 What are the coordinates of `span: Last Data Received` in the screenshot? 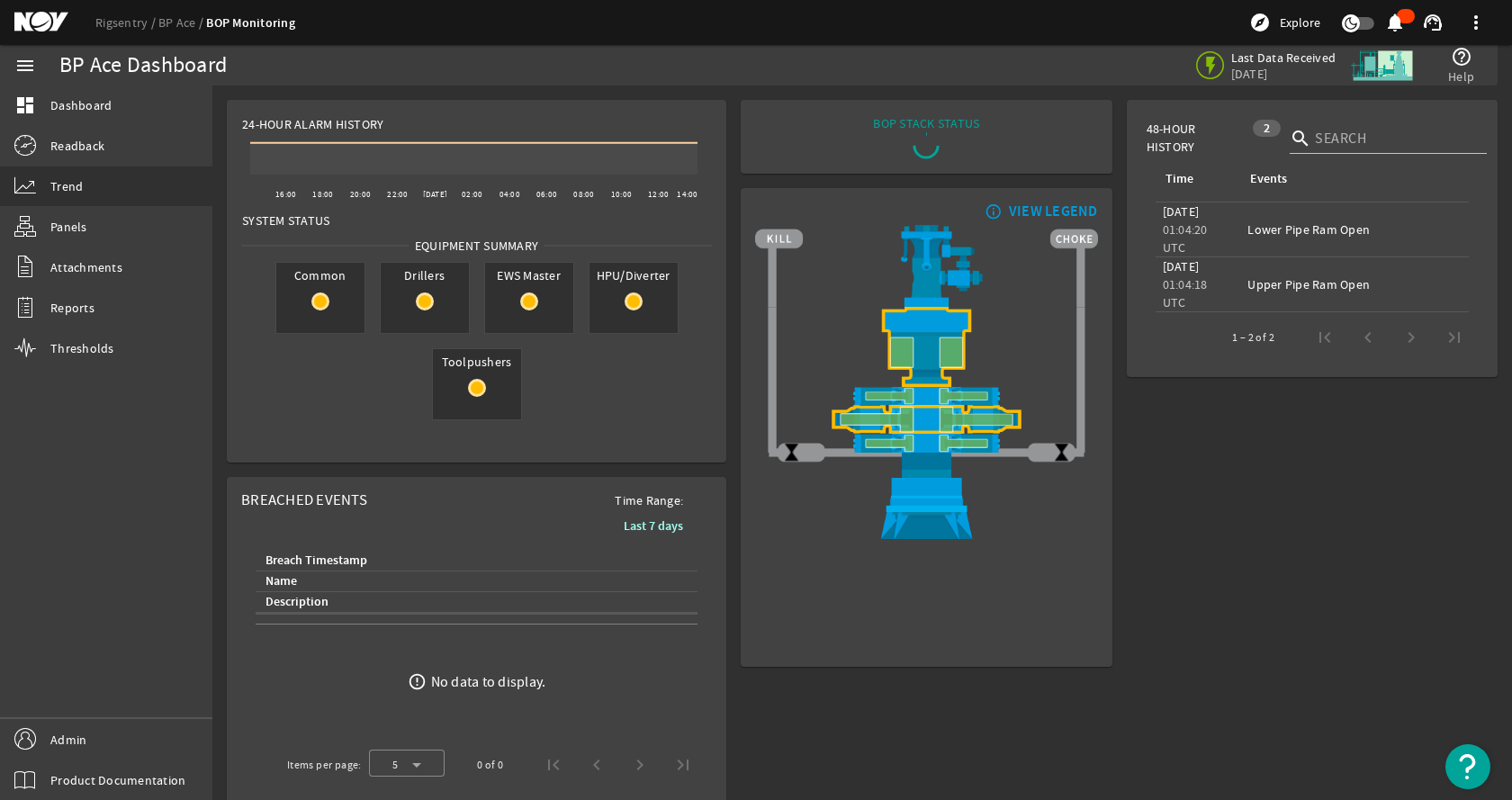 It's located at (1283, 57).